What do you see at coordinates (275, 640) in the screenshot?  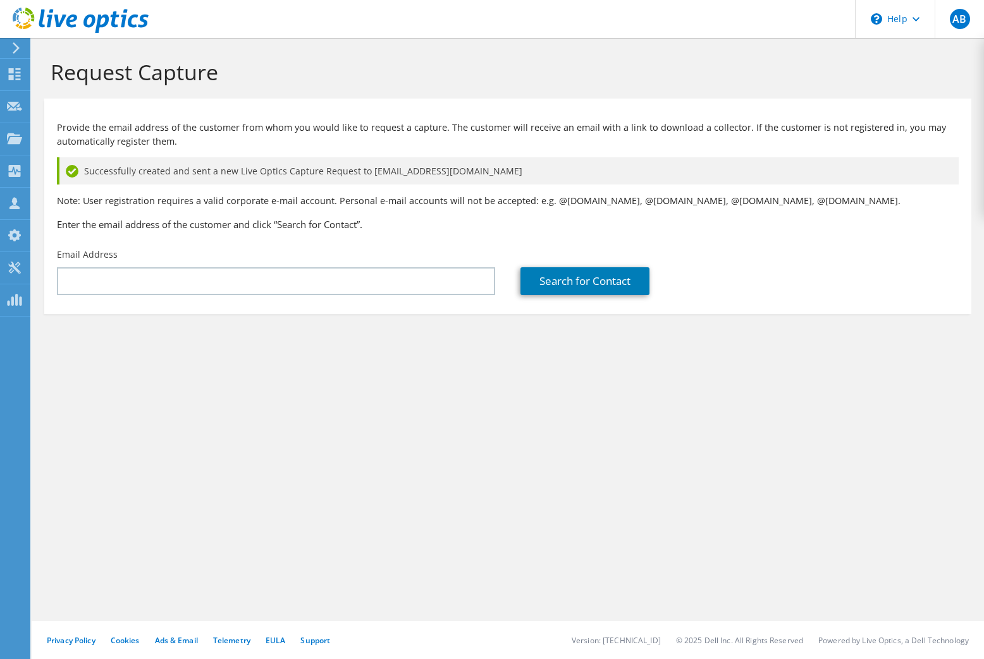 I see `a: EULA` at bounding box center [275, 640].